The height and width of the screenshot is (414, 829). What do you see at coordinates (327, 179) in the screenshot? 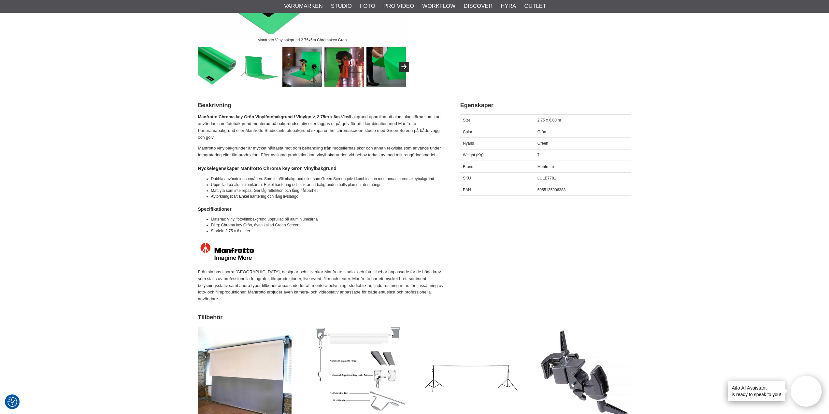
I see `li: Dubbla användningsområden: Som foto/filmbakgrund eller som Green Screengolv i kombination med ann...` at bounding box center [327, 179].